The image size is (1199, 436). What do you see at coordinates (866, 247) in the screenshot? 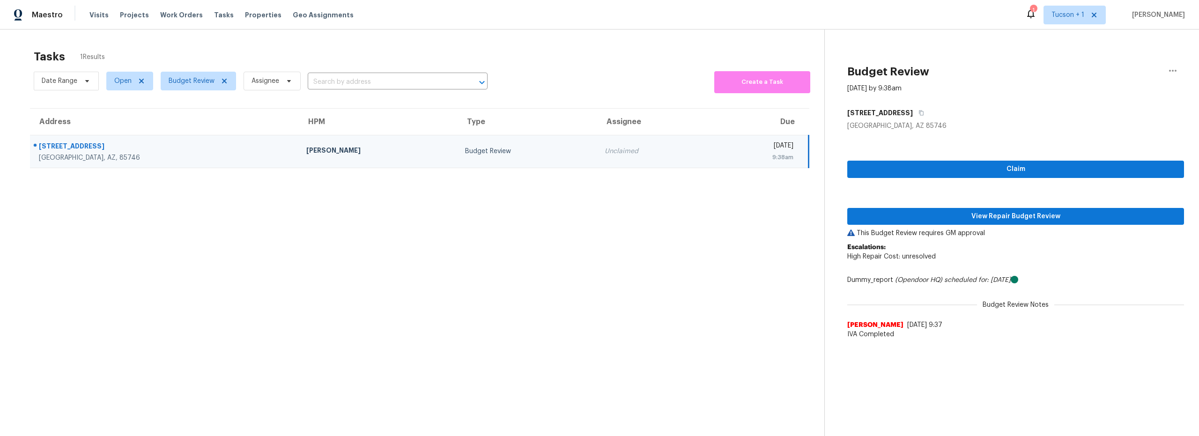
I see `b: Escalations:` at bounding box center [866, 247].